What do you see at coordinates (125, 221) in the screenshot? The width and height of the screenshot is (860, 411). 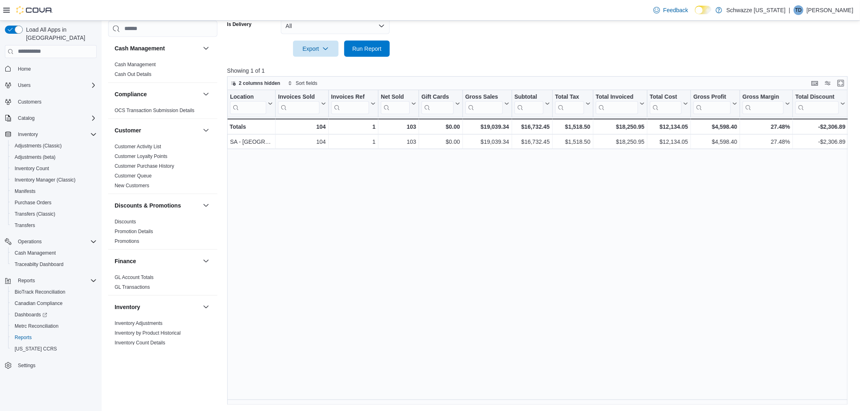 I see `span: Discounts` at bounding box center [125, 221].